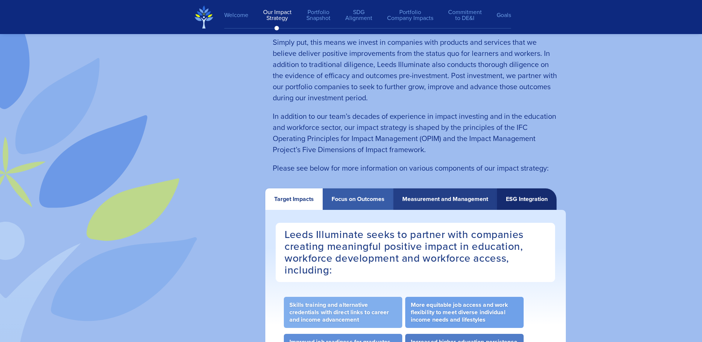 The height and width of the screenshot is (342, 702). Describe the element at coordinates (415, 252) in the screenshot. I see `h3: Leeds Illuminate seeks to partner with companies creating meaningful positive impact in education...` at that location.